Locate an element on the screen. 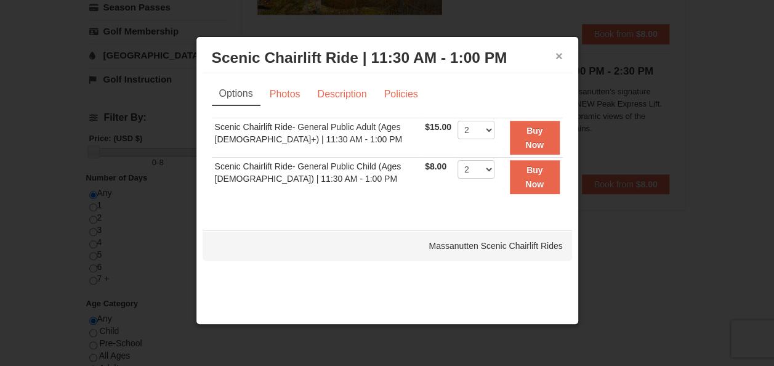 Image resolution: width=774 pixels, height=366 pixels. a: Photos is located at coordinates (285, 94).